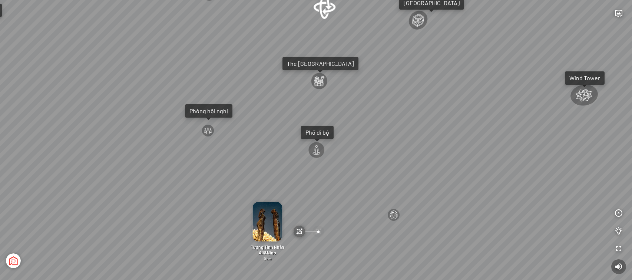  What do you see at coordinates (268, 222) in the screenshot?
I see `img: thumbnail_ali_n_HFRR9GAPJ9E3_thumbnail.jpg` at bounding box center [268, 222].